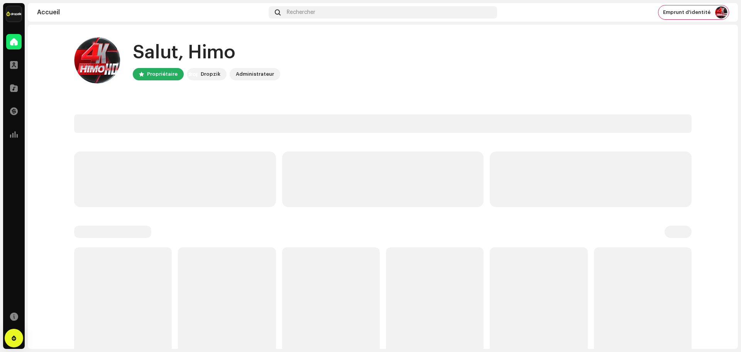 The height and width of the screenshot is (352, 741). Describe the element at coordinates (210, 74) in the screenshot. I see `div: Dropzik` at that location.